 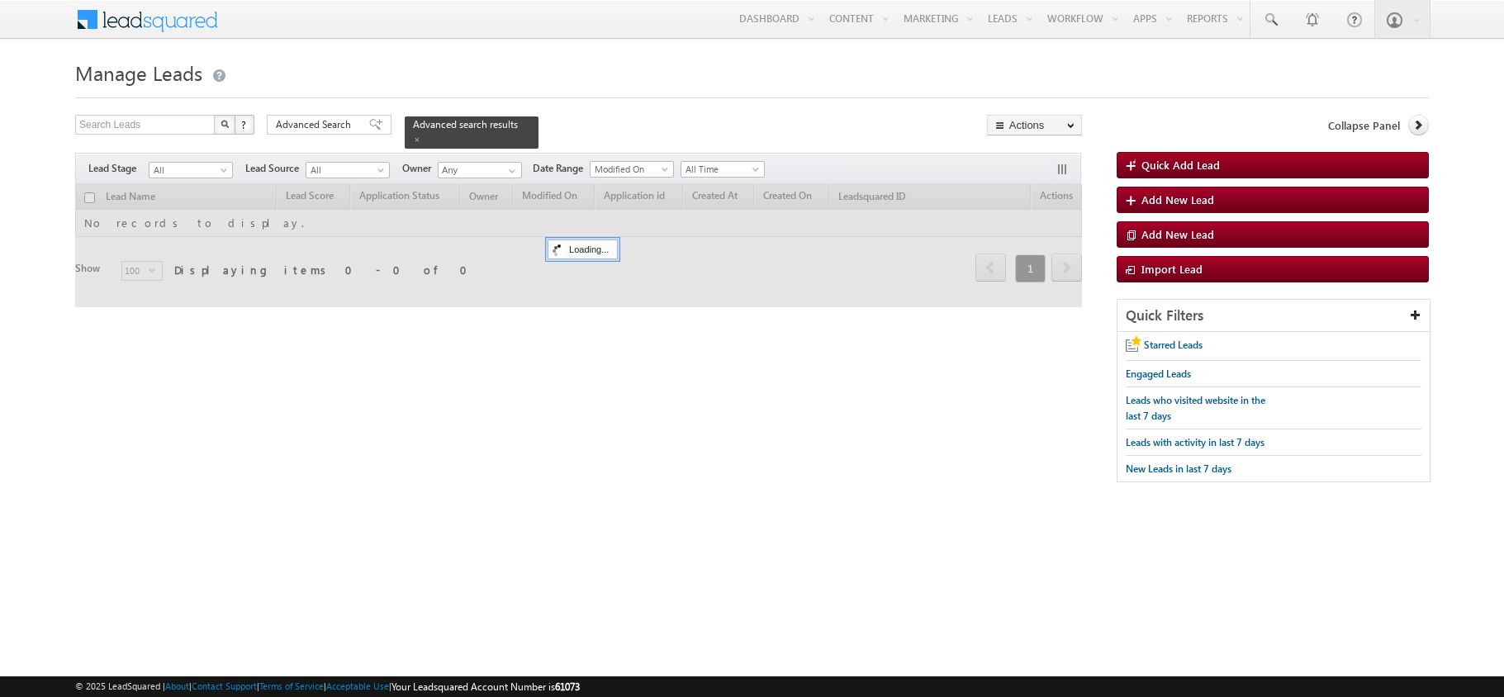 What do you see at coordinates (1172, 268) in the screenshot?
I see `span: Import Lead` at bounding box center [1172, 268].